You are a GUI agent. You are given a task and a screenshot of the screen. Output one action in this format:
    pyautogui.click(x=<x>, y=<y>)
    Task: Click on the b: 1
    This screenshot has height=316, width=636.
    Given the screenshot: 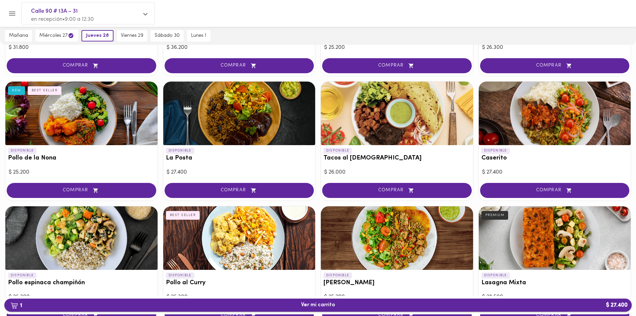 What is the action you would take?
    pyautogui.click(x=16, y=305)
    